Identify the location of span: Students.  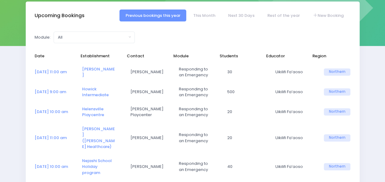
(237, 56).